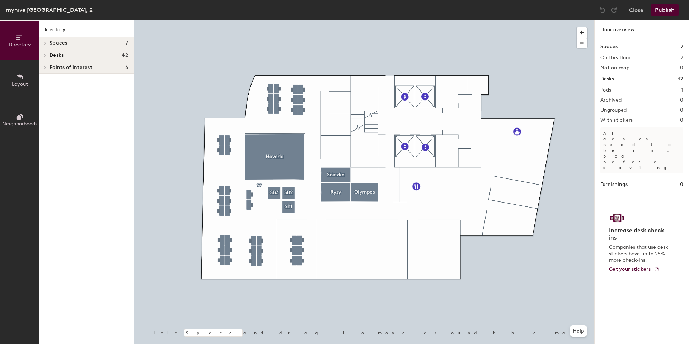  What do you see at coordinates (615, 58) in the screenshot?
I see `h2: On this floor` at bounding box center [615, 58].